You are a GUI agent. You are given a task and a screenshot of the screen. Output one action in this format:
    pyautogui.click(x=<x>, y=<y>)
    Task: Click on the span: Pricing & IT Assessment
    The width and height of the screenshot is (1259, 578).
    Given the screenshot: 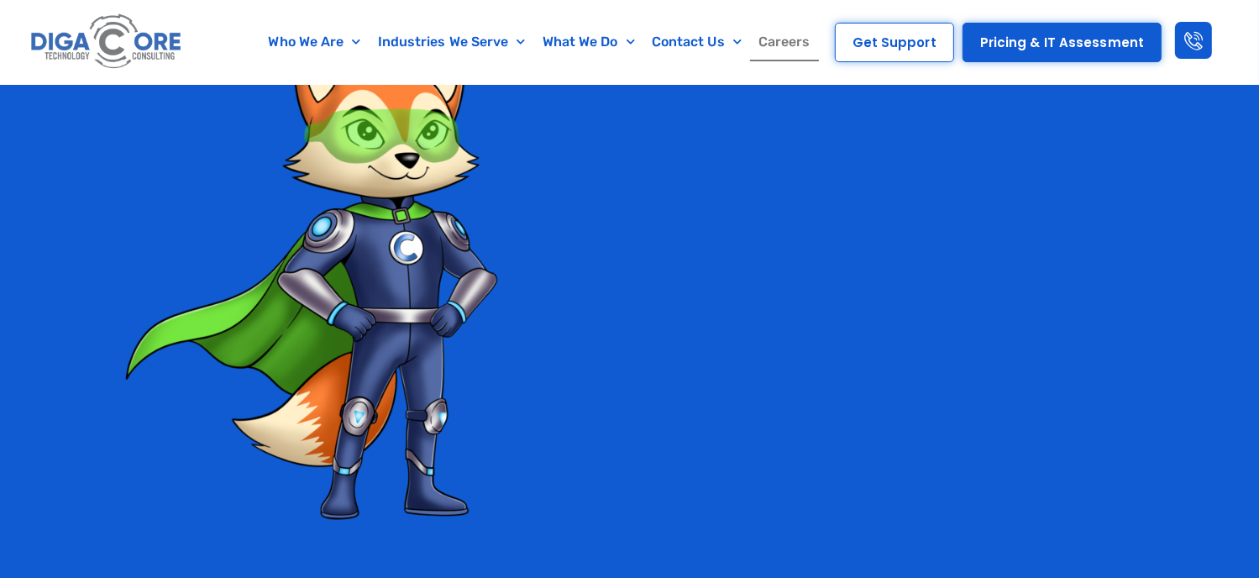 What is the action you would take?
    pyautogui.click(x=1062, y=42)
    